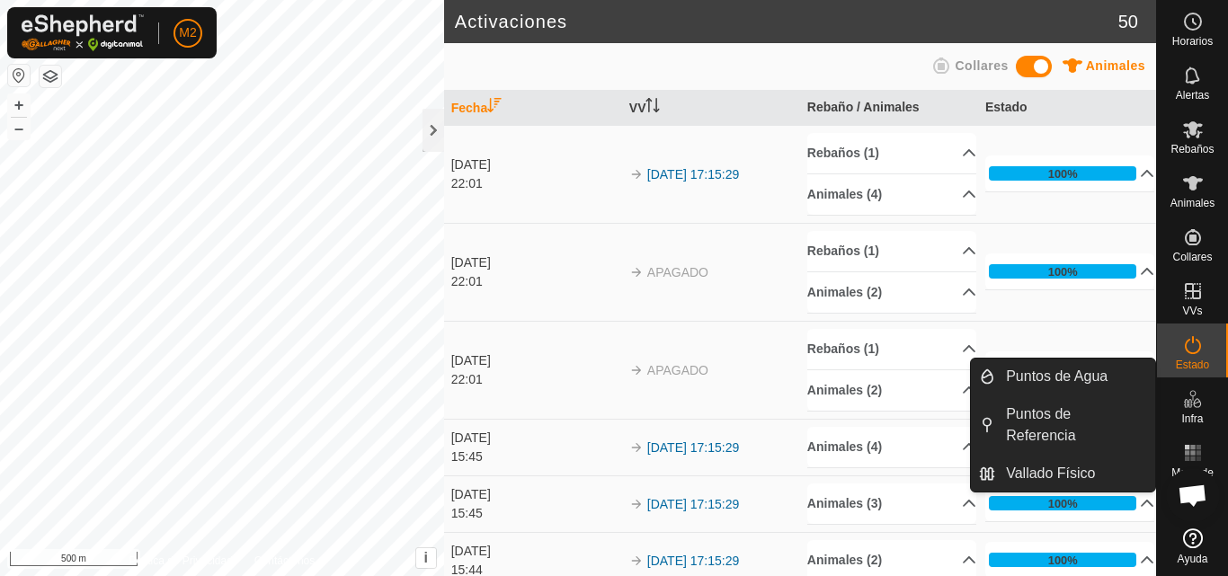 This screenshot has width=1228, height=576. Describe the element at coordinates (187, 32) in the screenshot. I see `span: M2` at that location.